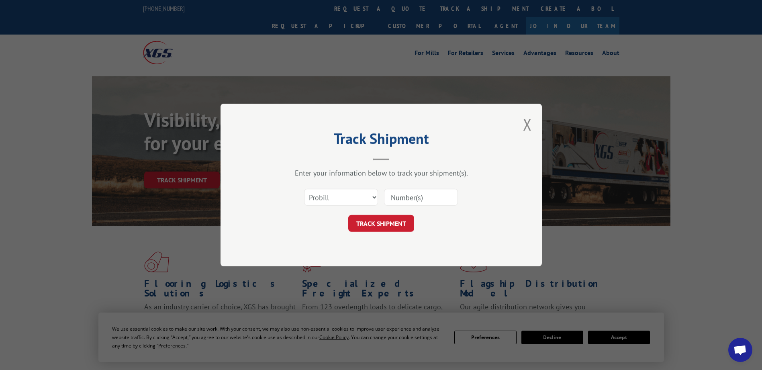  Describe the element at coordinates (740, 350) in the screenshot. I see `div: Open chat` at that location.